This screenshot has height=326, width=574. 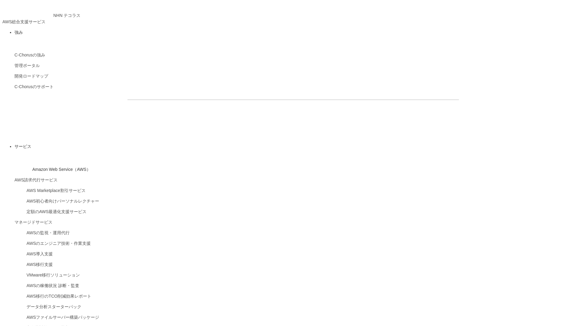 I want to click on a: C-Chorusの強み, so click(x=30, y=55).